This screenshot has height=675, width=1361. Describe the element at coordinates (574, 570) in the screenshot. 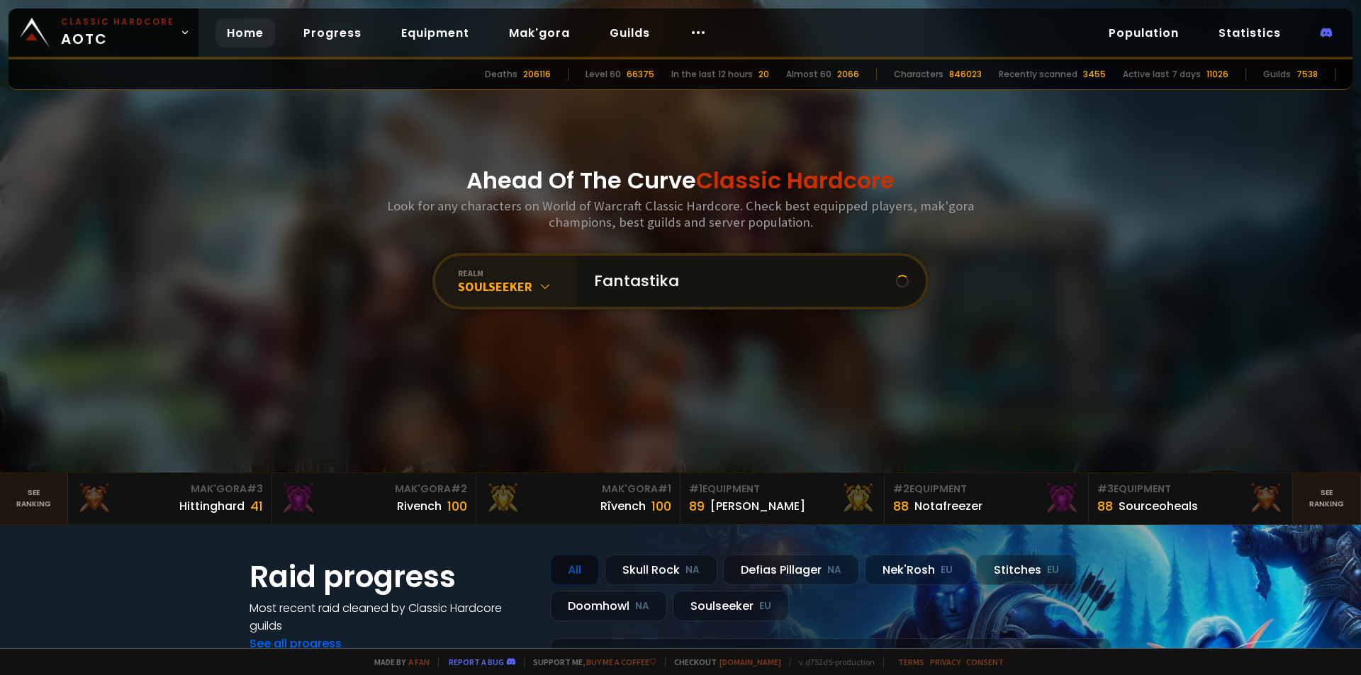

I see `div: All` at that location.